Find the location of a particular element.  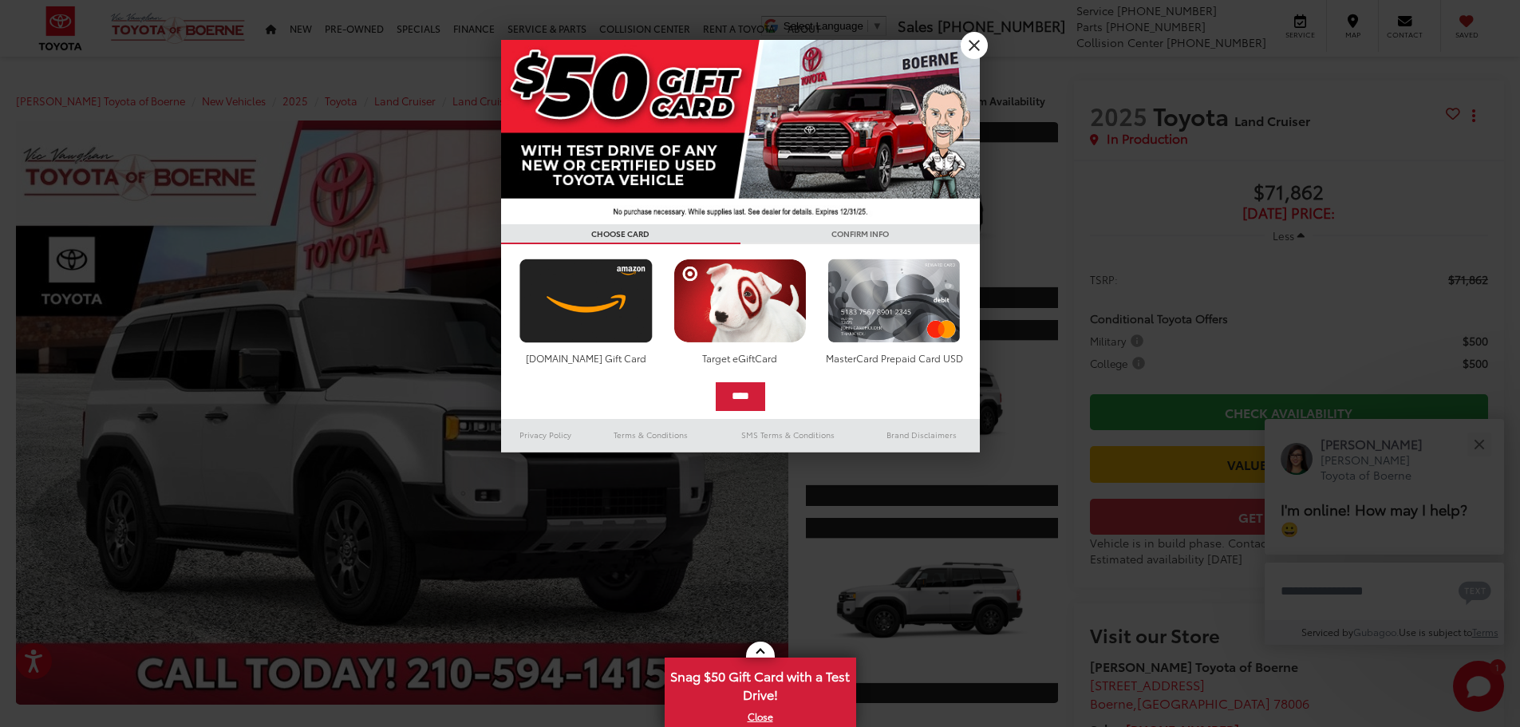

img: amazoncard.png is located at coordinates (586, 301).